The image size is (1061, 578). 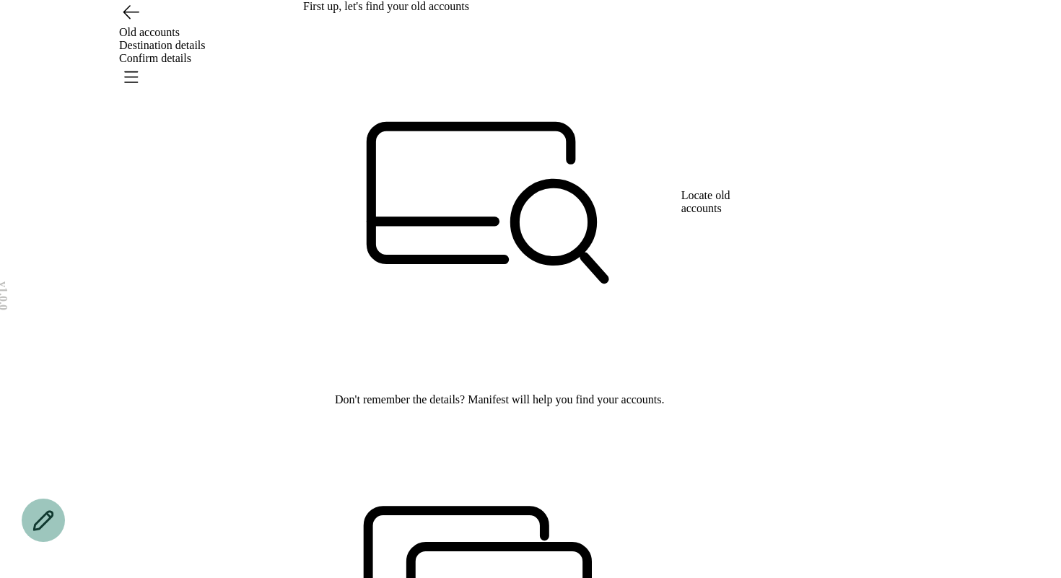 What do you see at coordinates (155, 58) in the screenshot?
I see `span: Confirm details` at bounding box center [155, 58].